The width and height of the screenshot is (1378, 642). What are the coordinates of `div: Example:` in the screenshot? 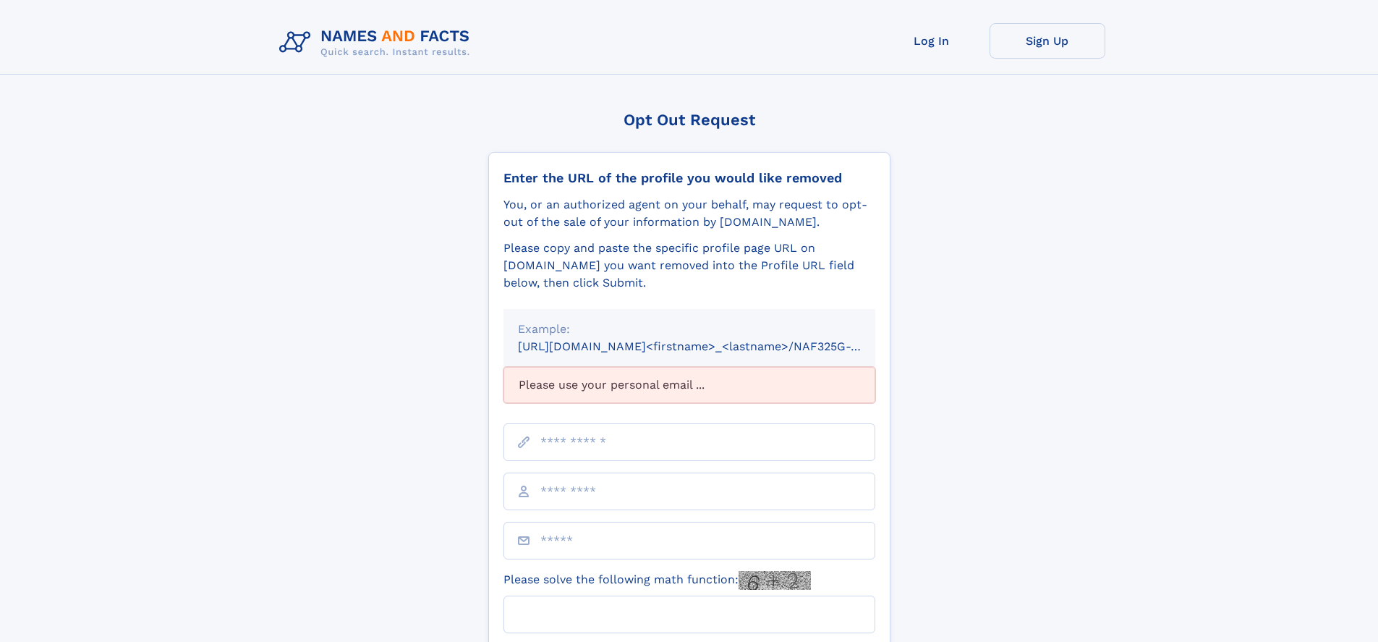 It's located at (690, 329).